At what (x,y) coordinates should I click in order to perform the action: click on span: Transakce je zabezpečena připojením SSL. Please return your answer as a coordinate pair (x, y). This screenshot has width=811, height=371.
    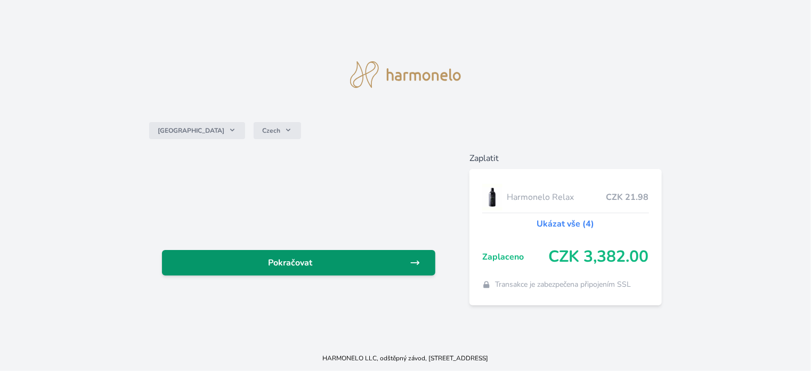
    Looking at the image, I should click on (562, 284).